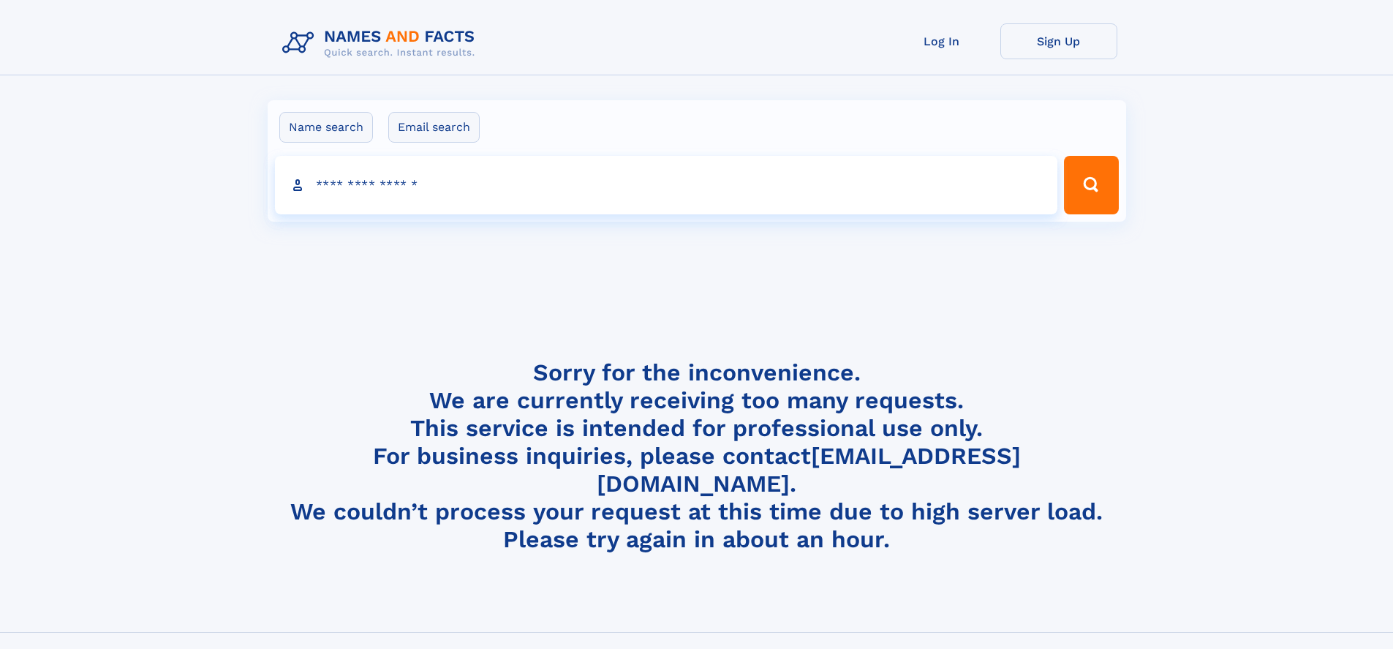  I want to click on input: search input, so click(666, 185).